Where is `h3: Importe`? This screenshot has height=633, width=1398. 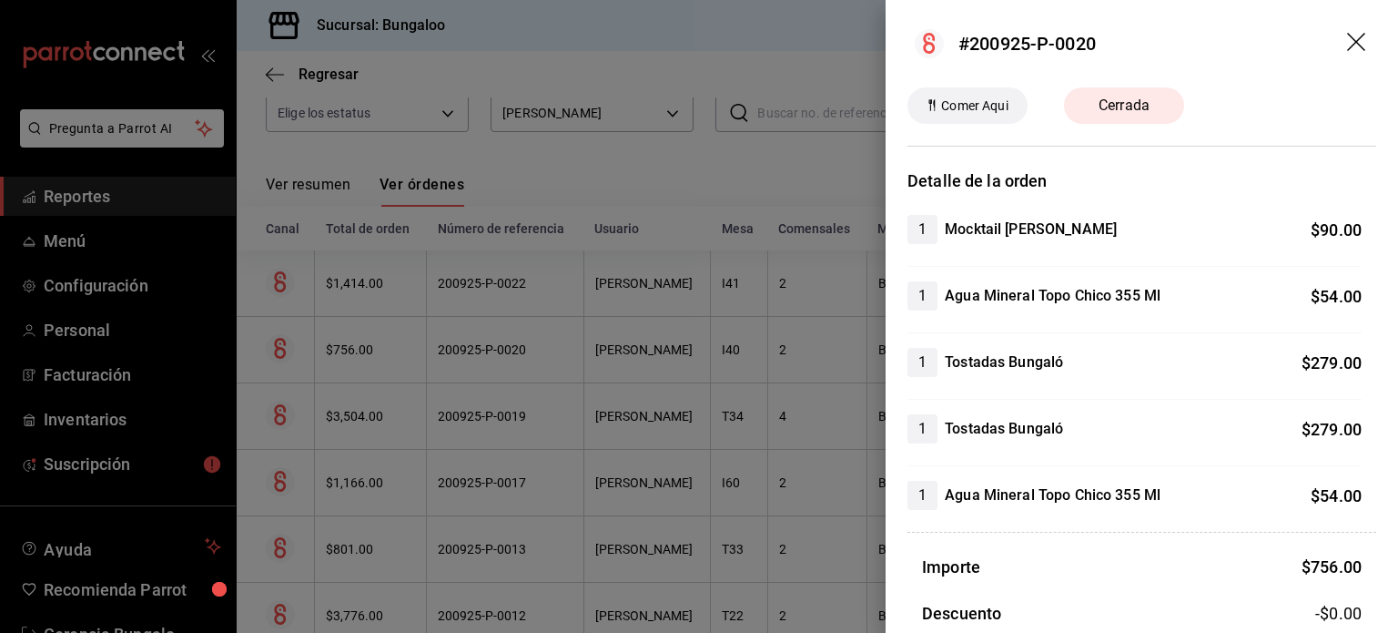 h3: Importe is located at coordinates (951, 566).